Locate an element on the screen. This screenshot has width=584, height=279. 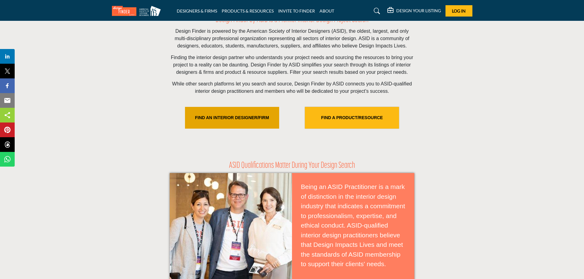
a: Search is located at coordinates (376, 11).